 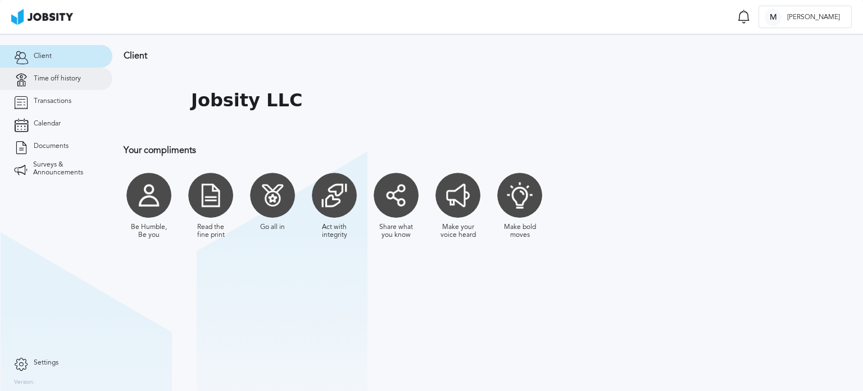 I want to click on span: Surveys & Announcements, so click(x=66, y=169).